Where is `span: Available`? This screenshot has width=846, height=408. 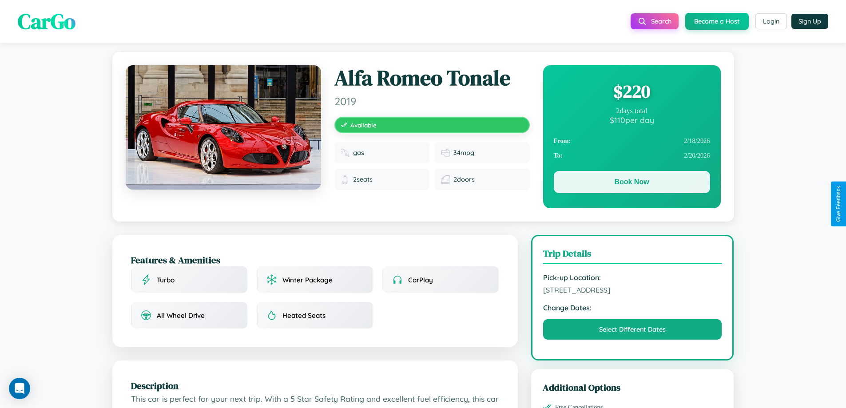
span: Available is located at coordinates (363, 125).